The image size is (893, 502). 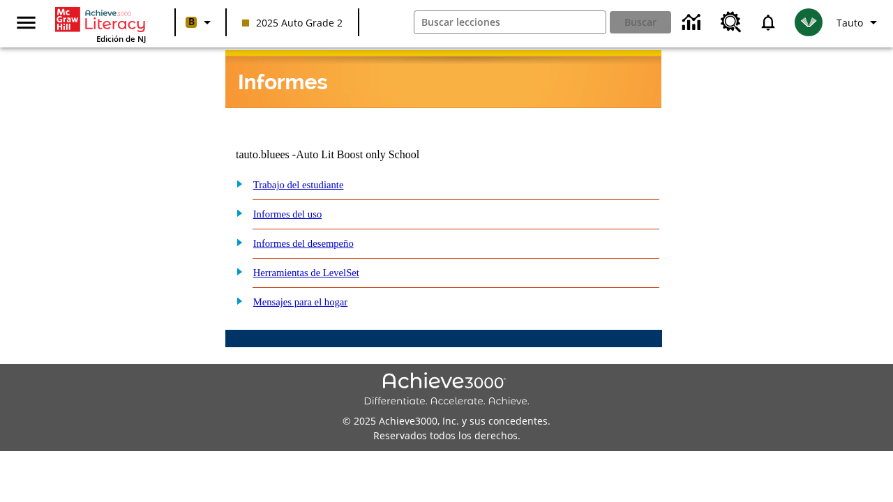 I want to click on img: header, so click(x=443, y=79).